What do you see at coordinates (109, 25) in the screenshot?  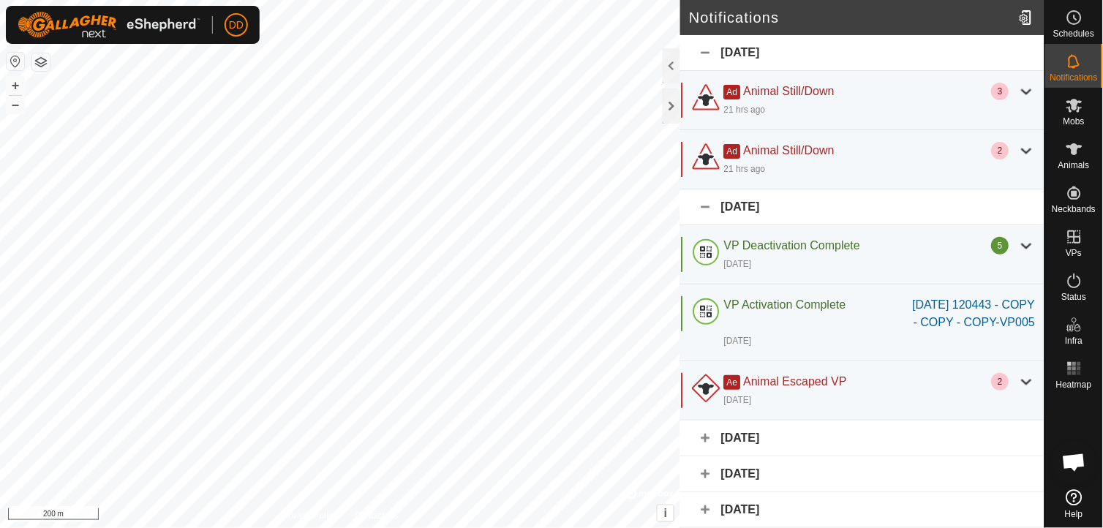 I see `img: Gallagher Logo` at bounding box center [109, 25].